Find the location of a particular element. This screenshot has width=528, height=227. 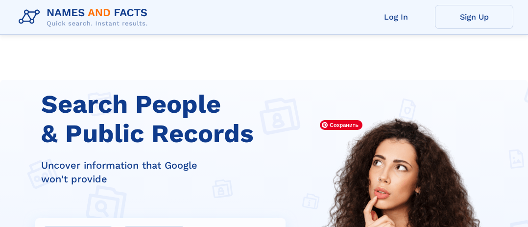

div: Uncover information that Google won't provide is located at coordinates (166, 172).